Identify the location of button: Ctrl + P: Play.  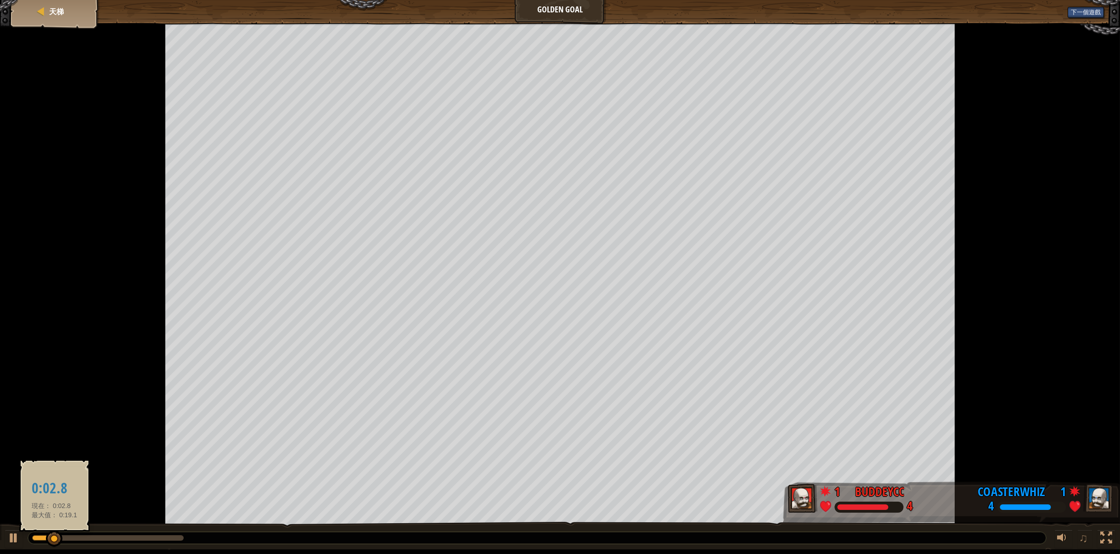
(14, 539).